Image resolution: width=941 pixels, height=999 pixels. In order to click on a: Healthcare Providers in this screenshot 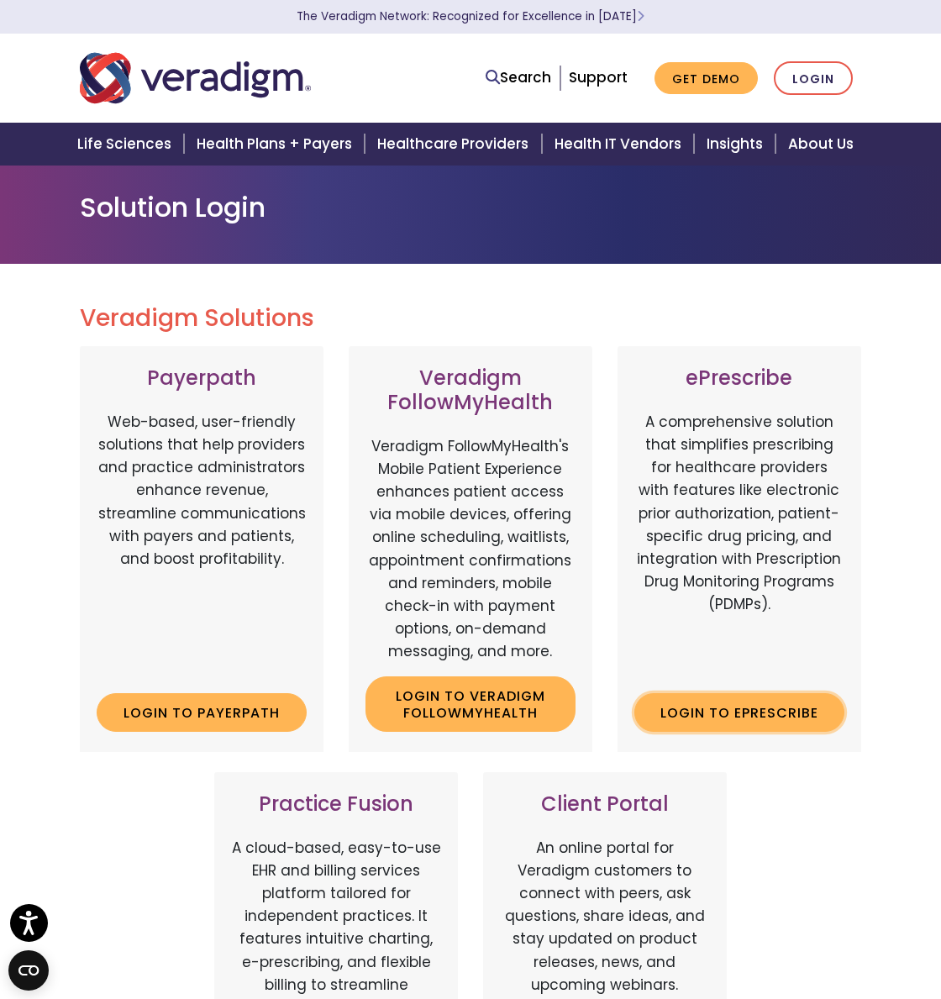, I will do `click(455, 144)`.